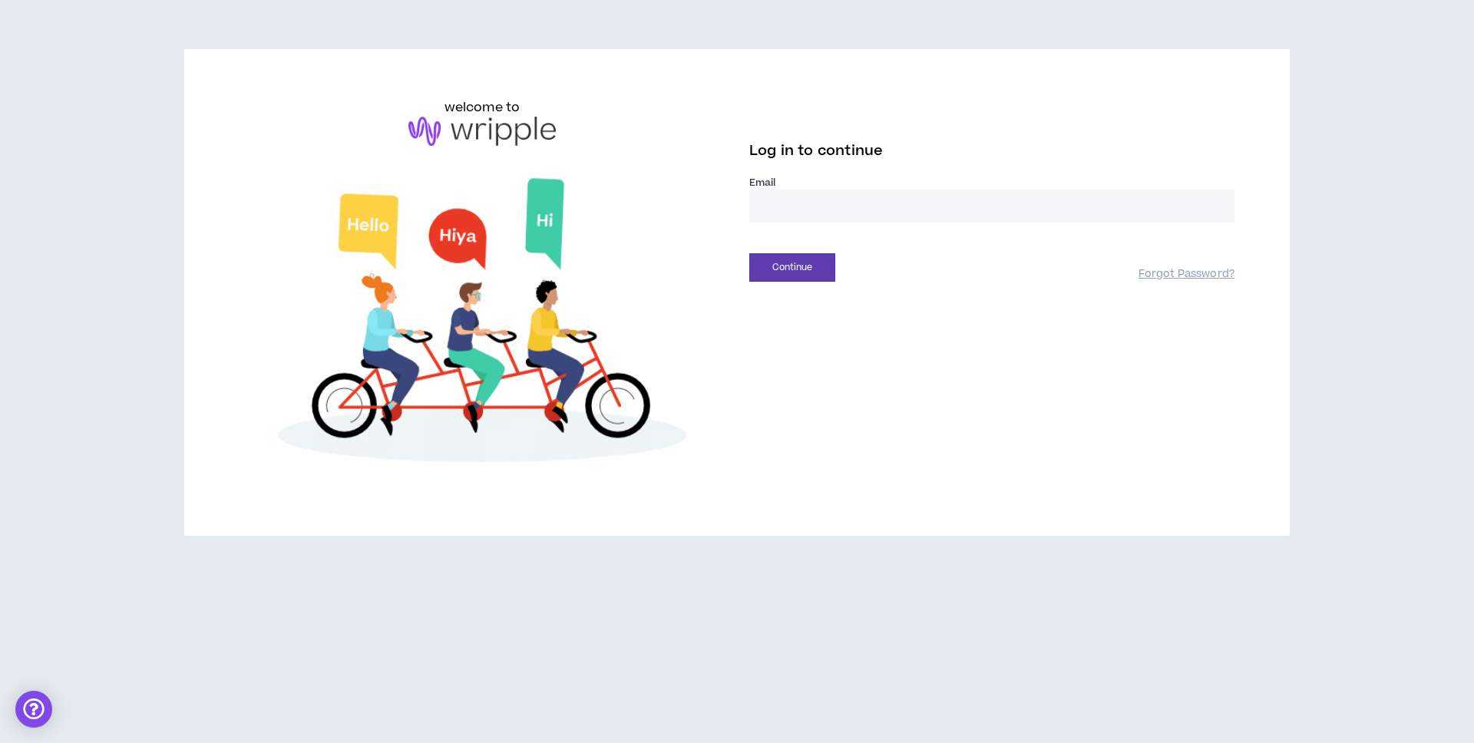 The height and width of the screenshot is (743, 1474). What do you see at coordinates (34, 709) in the screenshot?
I see `div: Open Intercom Messenger` at bounding box center [34, 709].